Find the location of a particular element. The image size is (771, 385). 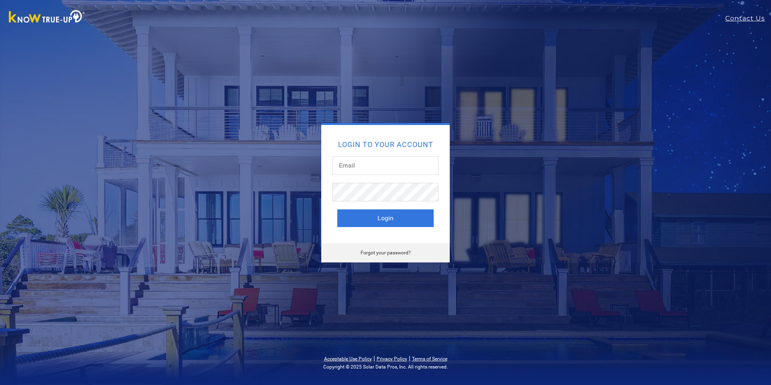

a: Terms of Service is located at coordinates (430, 359).